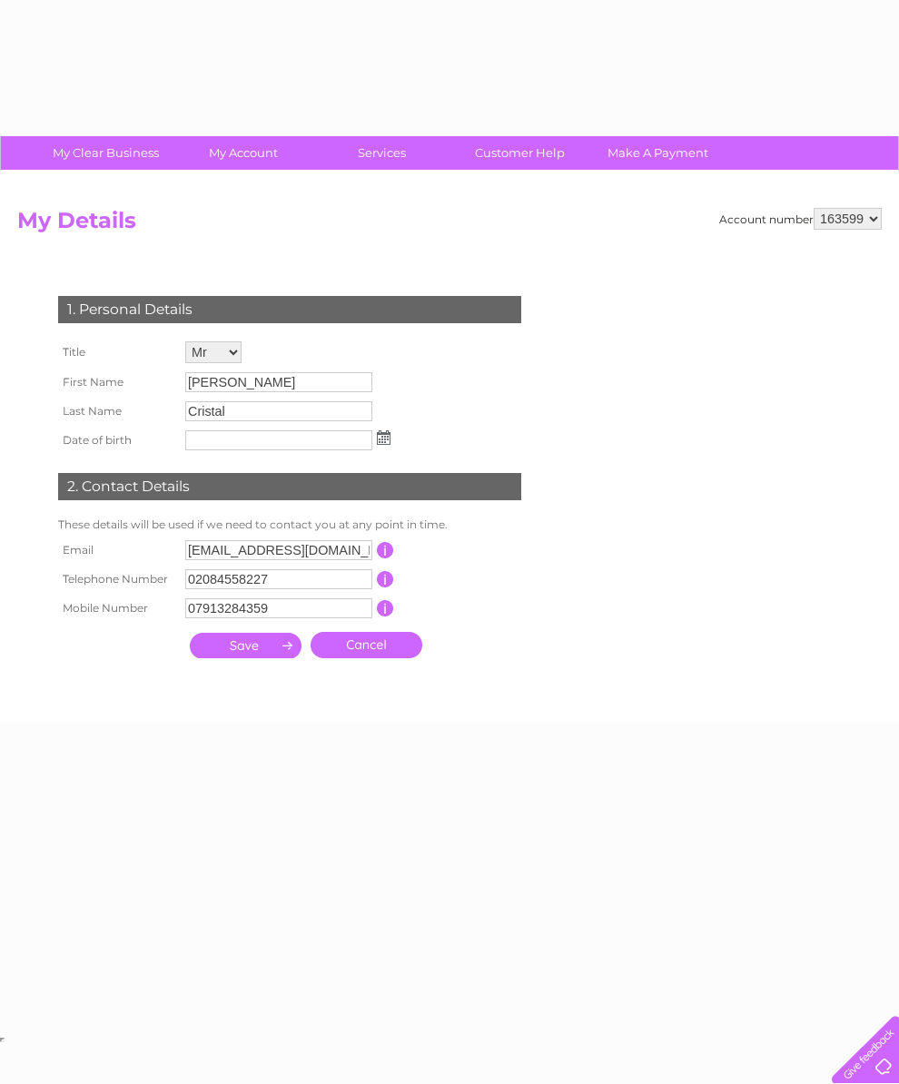 This screenshot has height=1084, width=899. What do you see at coordinates (450, 225) in the screenshot?
I see `h2: My Details` at bounding box center [450, 225].